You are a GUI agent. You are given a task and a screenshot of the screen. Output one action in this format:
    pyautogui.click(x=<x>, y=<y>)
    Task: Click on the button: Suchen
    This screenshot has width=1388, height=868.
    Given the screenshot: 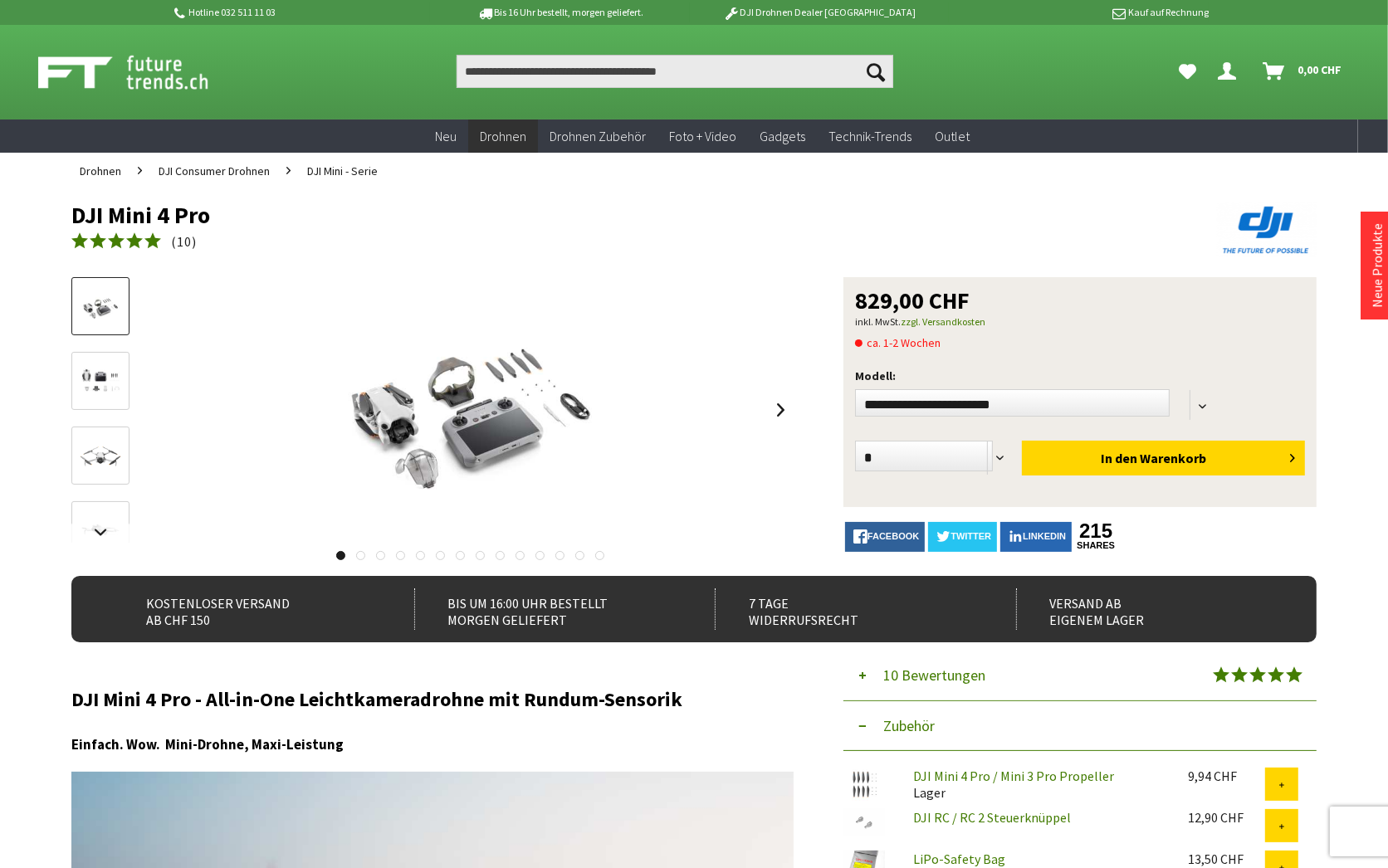 What is the action you would take?
    pyautogui.click(x=876, y=72)
    